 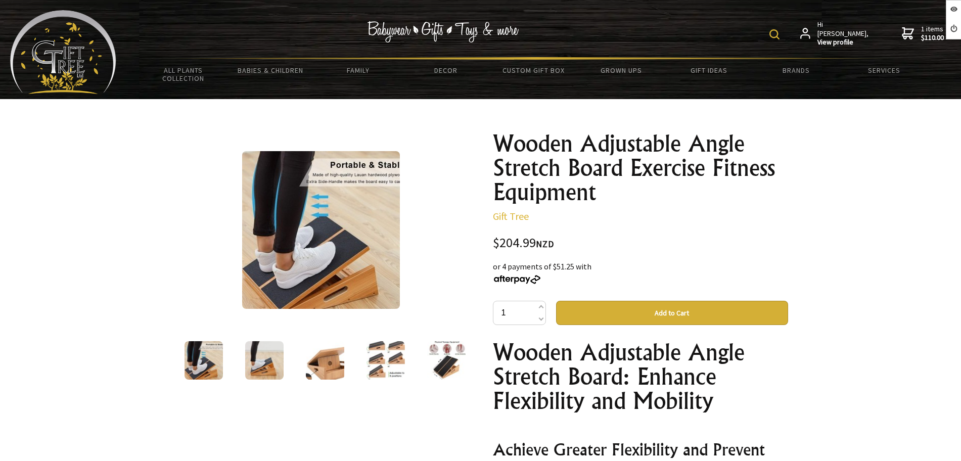 What do you see at coordinates (517, 279) in the screenshot?
I see `img: Afterpay` at bounding box center [517, 279].